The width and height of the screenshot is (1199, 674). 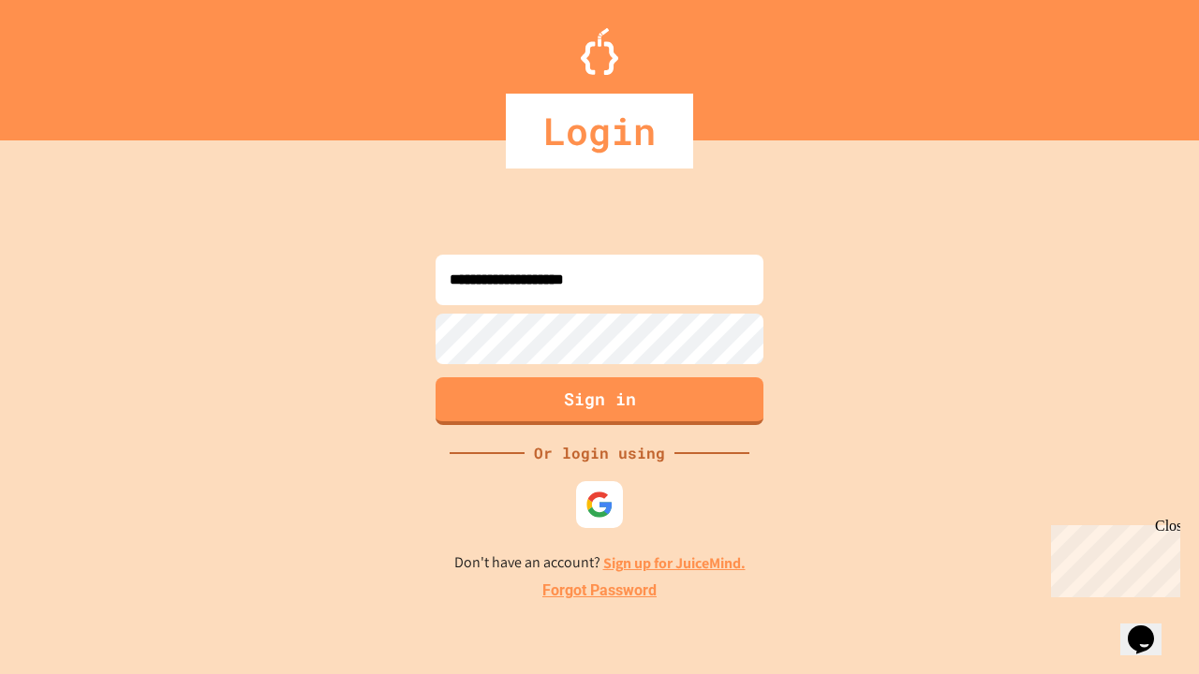 I want to click on div: Login, so click(x=599, y=131).